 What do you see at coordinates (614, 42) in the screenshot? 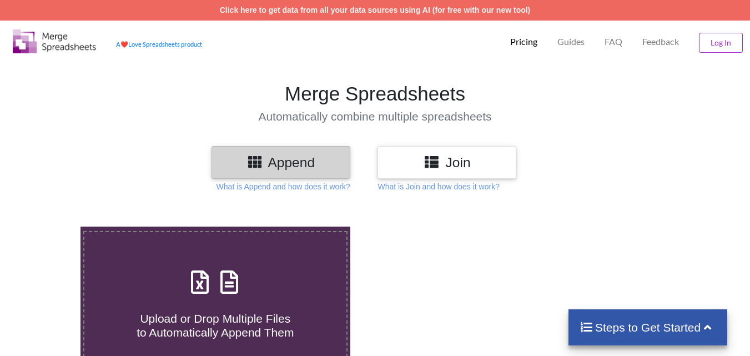
I see `p: FAQ` at bounding box center [614, 42].